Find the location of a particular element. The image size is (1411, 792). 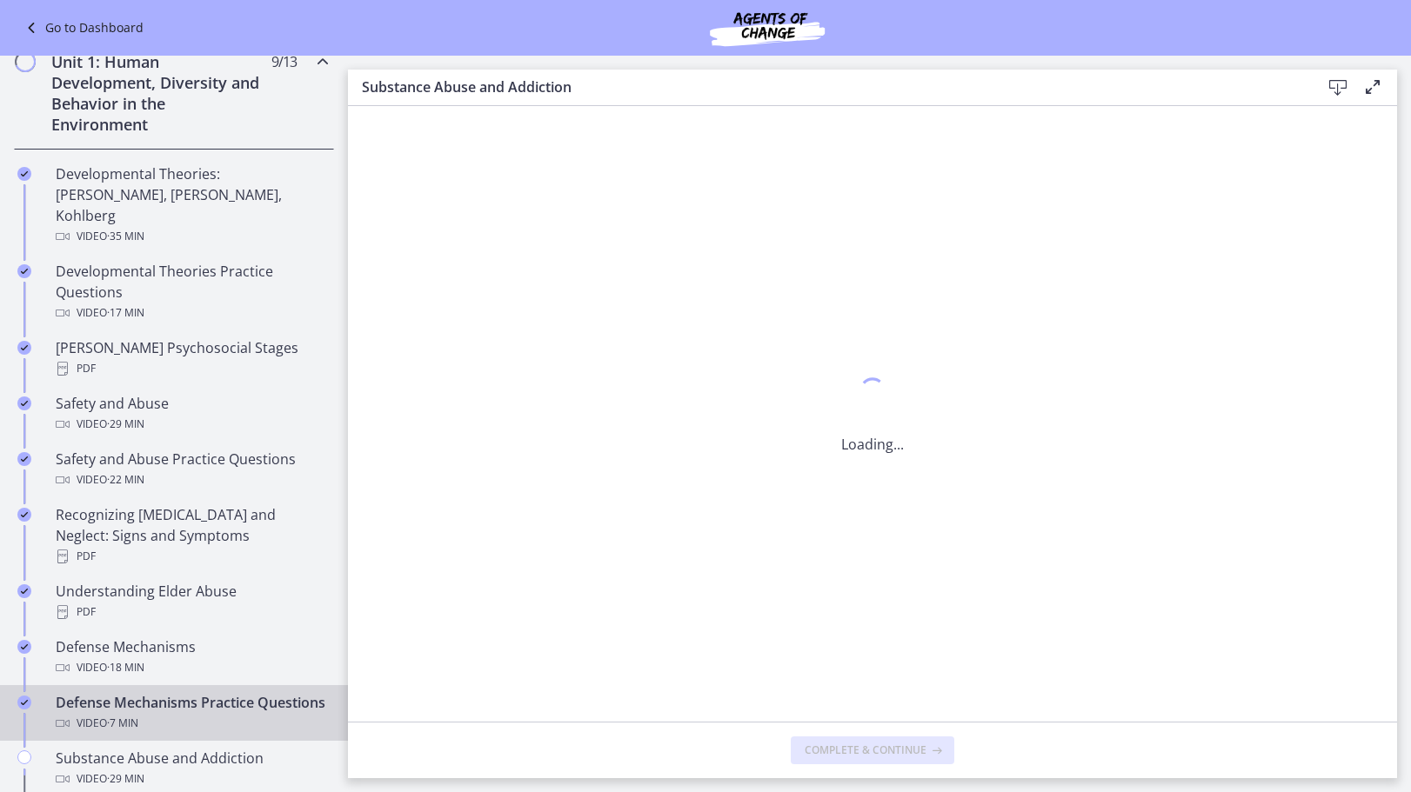

span: 9 / 13 is located at coordinates (284, 62).